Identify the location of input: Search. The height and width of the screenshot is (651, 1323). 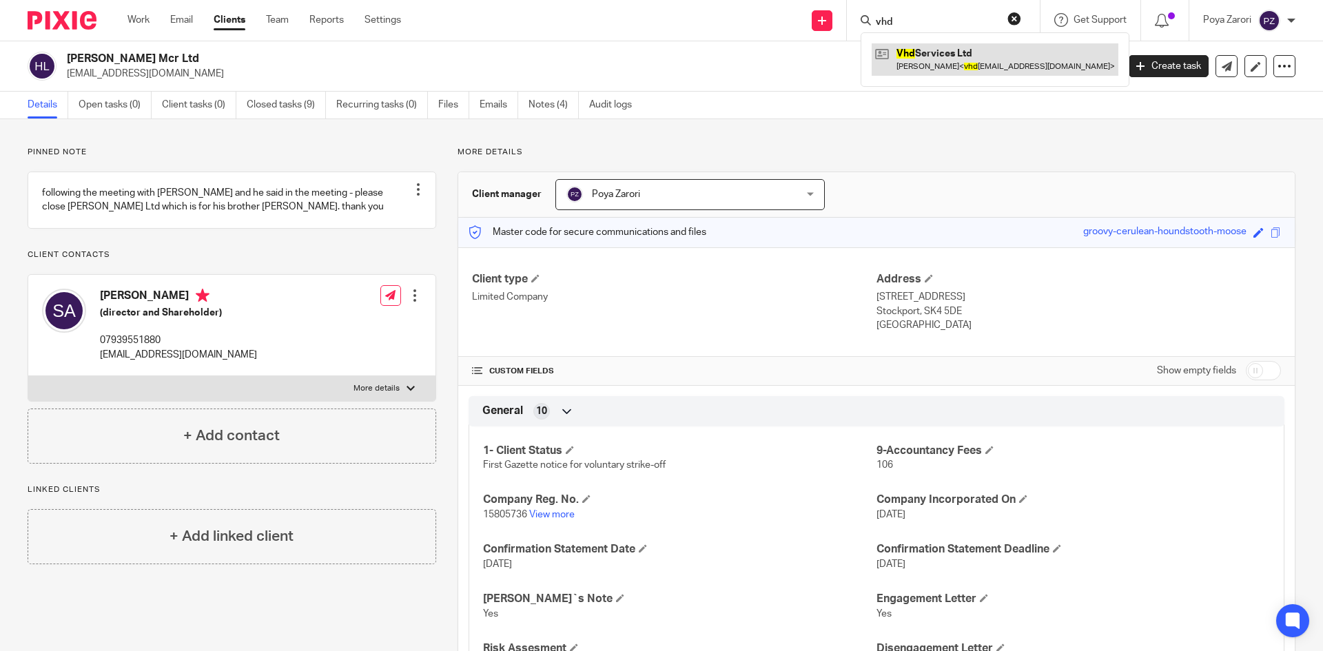
(936, 23).